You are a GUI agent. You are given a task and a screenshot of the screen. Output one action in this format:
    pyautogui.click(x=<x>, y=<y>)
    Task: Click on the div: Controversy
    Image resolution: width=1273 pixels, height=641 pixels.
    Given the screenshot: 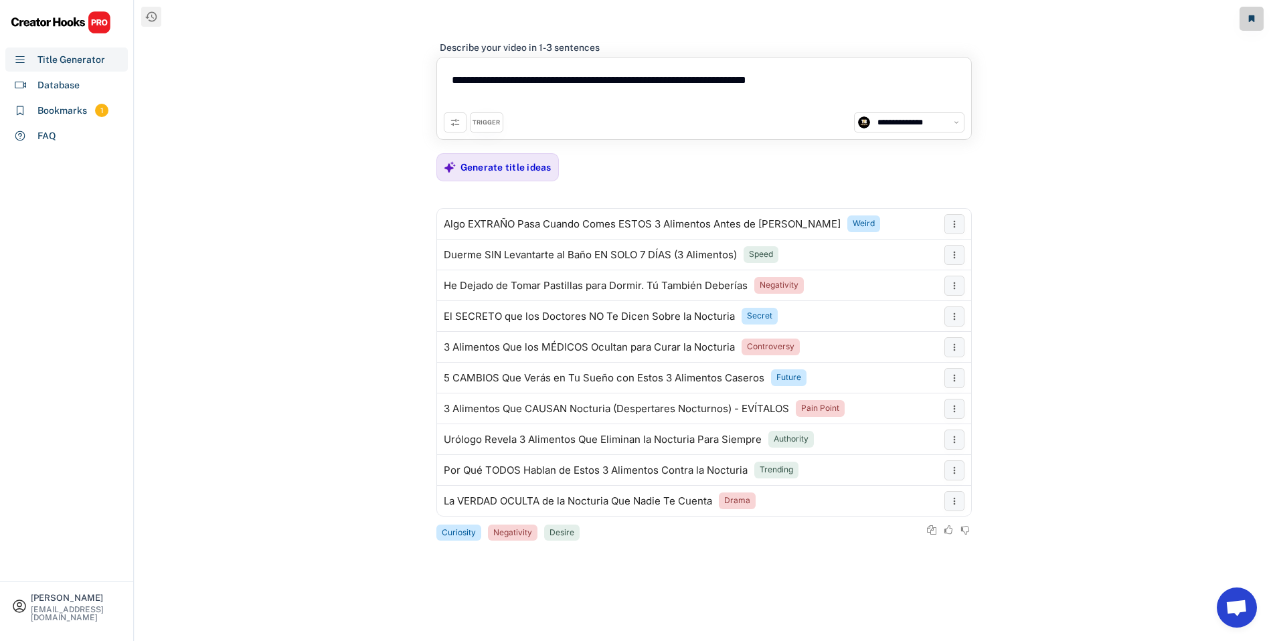 What is the action you would take?
    pyautogui.click(x=771, y=347)
    